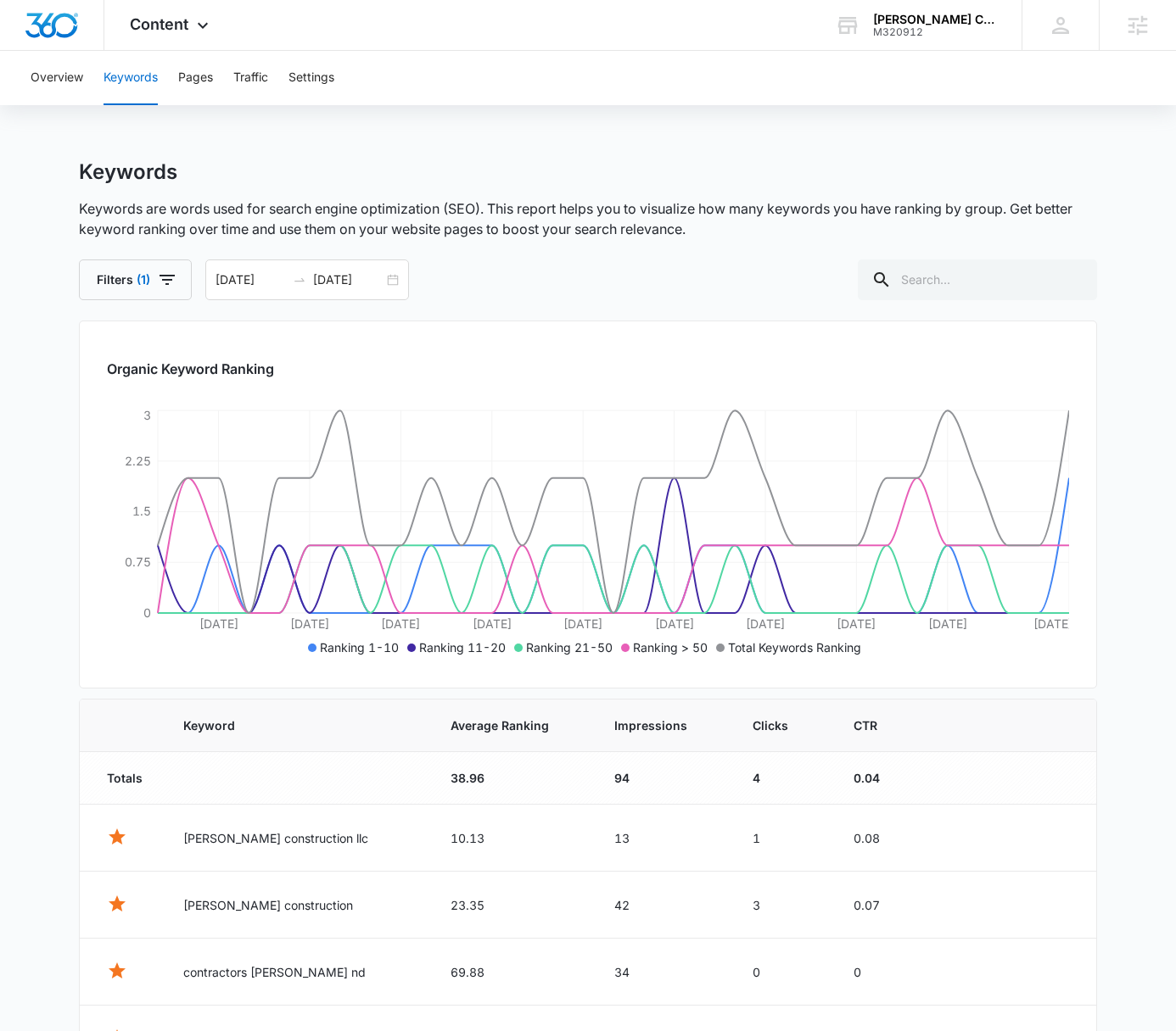 Image resolution: width=1176 pixels, height=1031 pixels. I want to click on button: Filters(1), so click(135, 280).